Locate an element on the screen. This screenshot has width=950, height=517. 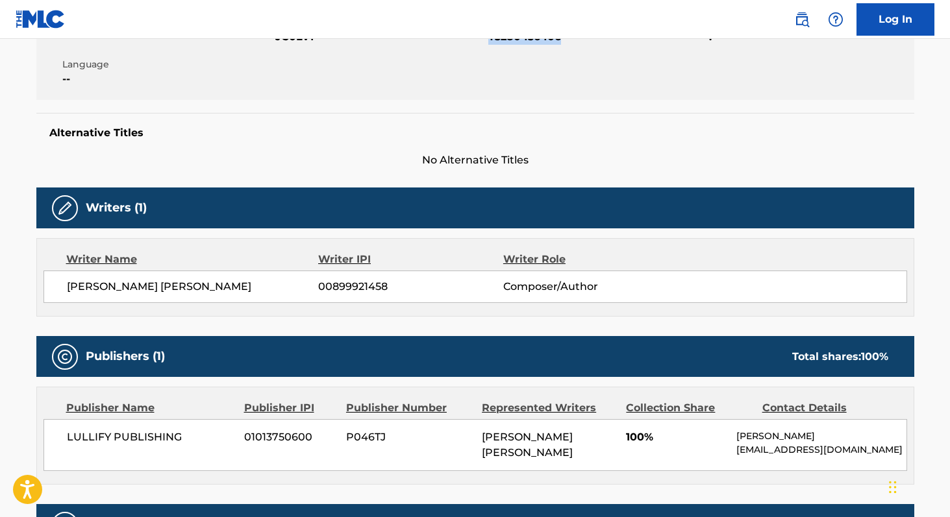
span: Language is located at coordinates (167, 64).